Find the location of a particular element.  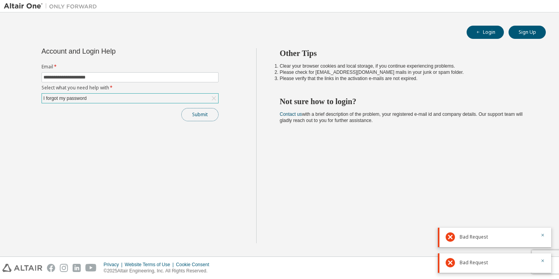

img: Altair One is located at coordinates (52, 6).